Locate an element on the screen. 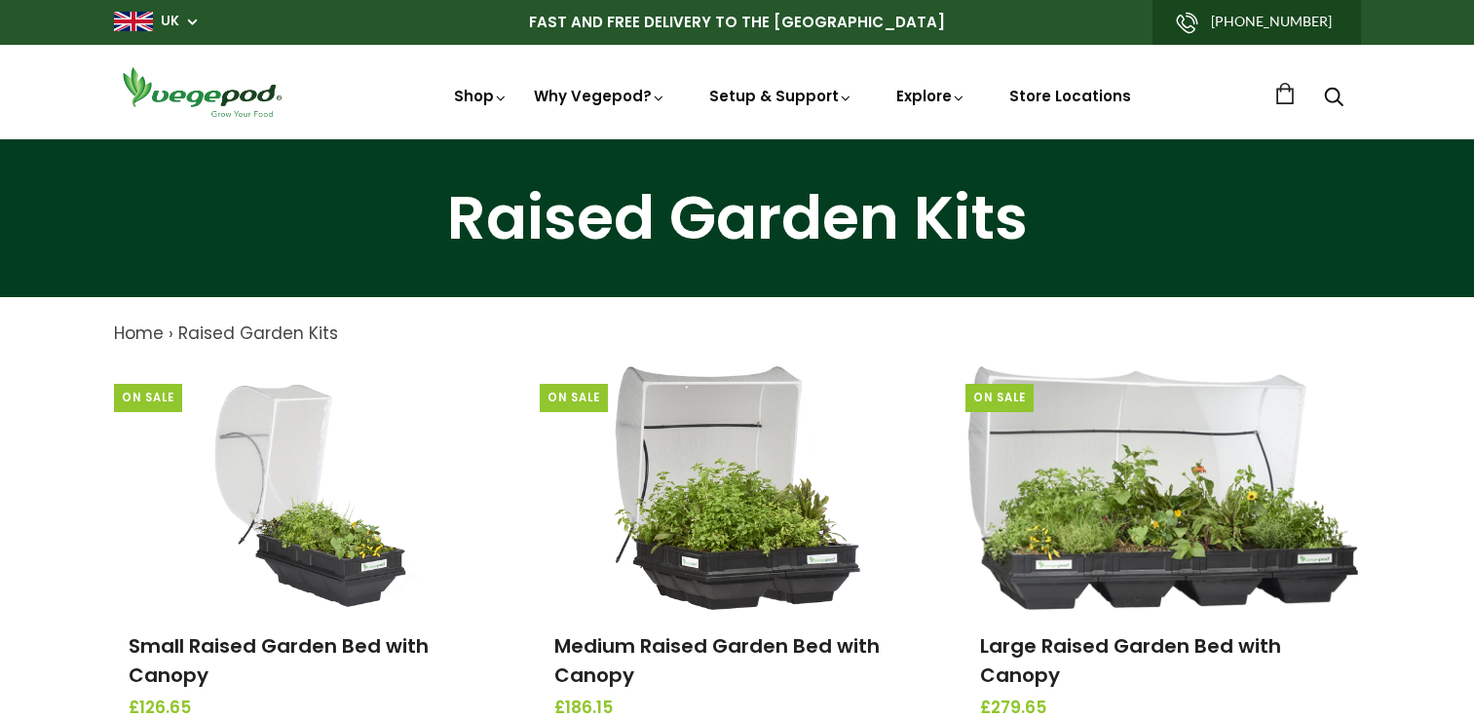  img: Medium Raised Garden Bed with Canopy is located at coordinates (738, 488).